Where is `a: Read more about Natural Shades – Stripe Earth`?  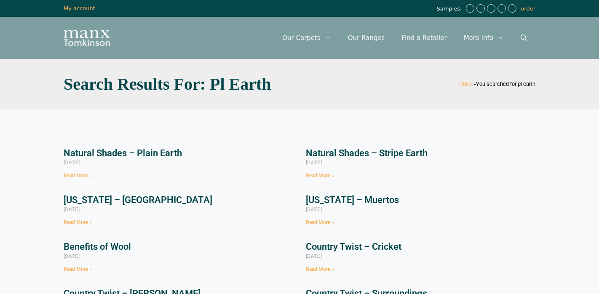
a: Read more about Natural Shades – Stripe Earth is located at coordinates (320, 176).